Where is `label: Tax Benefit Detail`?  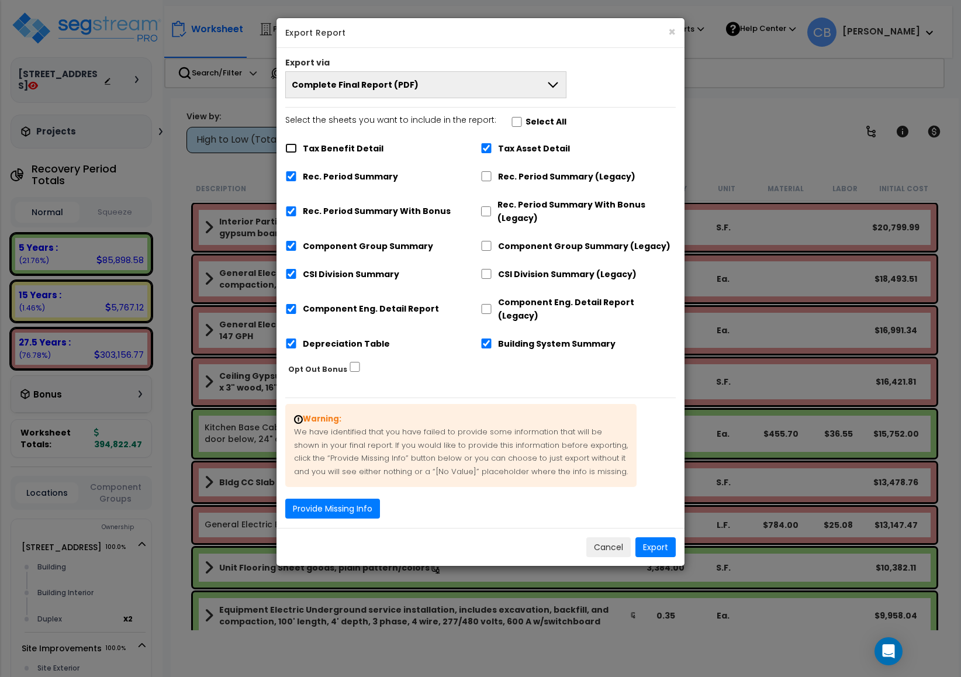 label: Tax Benefit Detail is located at coordinates (343, 148).